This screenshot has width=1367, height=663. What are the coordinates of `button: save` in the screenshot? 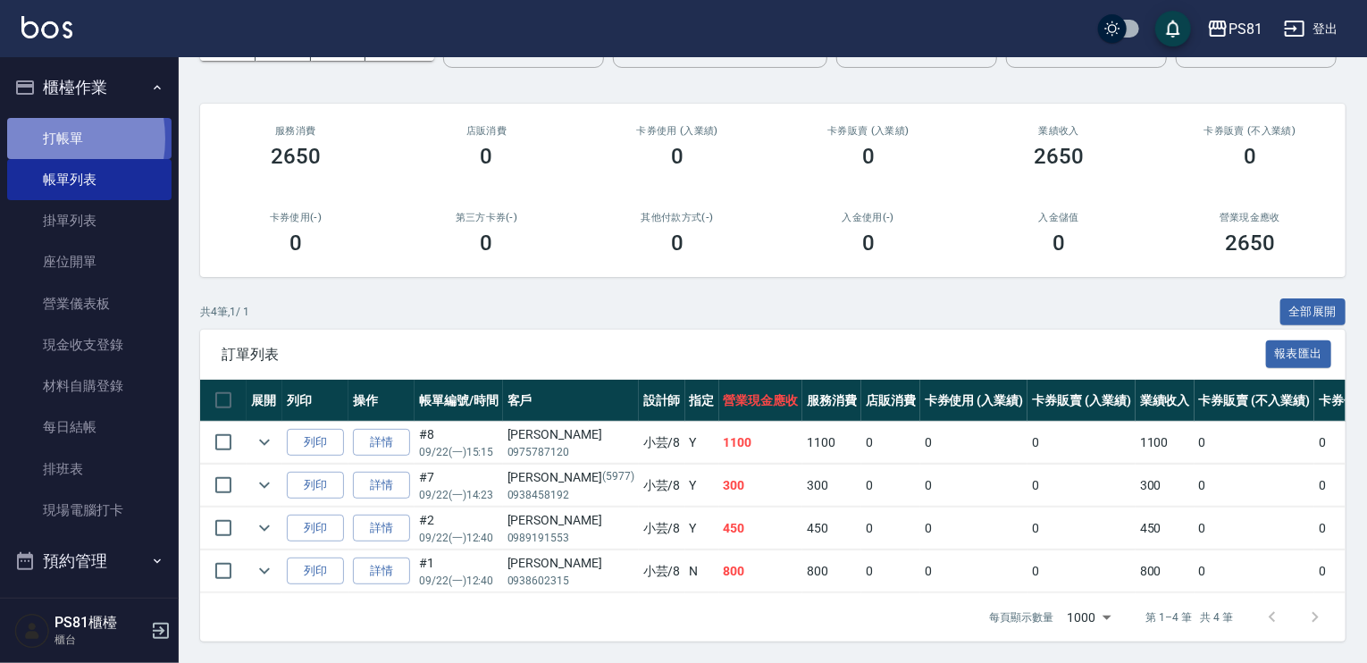 It's located at (1173, 29).